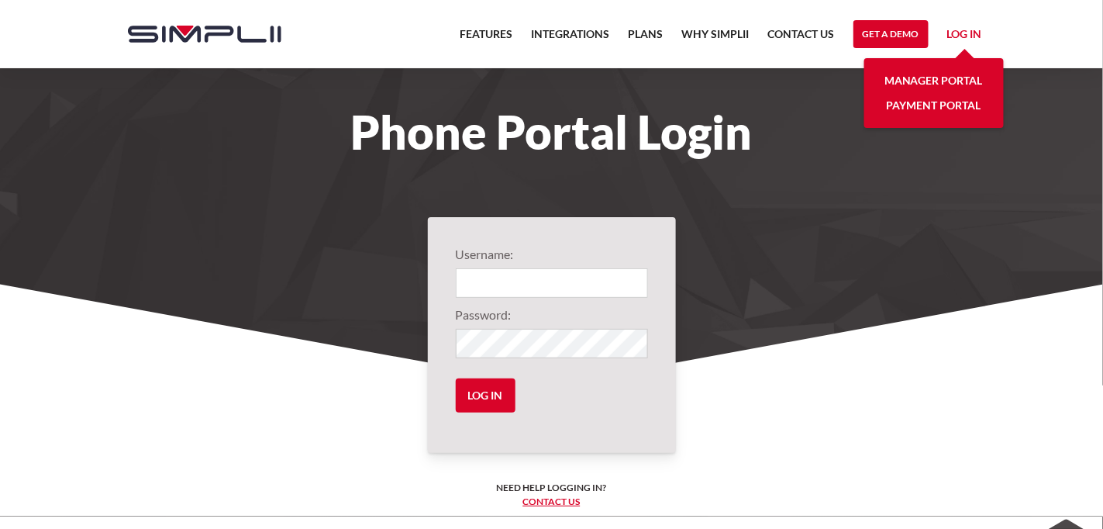 This screenshot has height=529, width=1103. I want to click on a: Plans, so click(646, 39).